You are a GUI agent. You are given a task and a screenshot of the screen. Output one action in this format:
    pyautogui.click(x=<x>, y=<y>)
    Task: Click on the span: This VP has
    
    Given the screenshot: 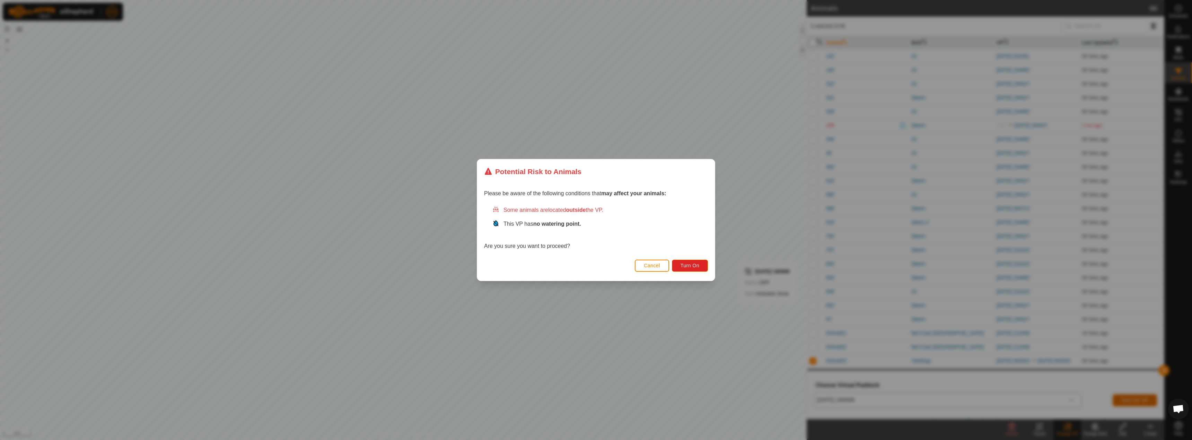 What is the action you would take?
    pyautogui.click(x=542, y=224)
    